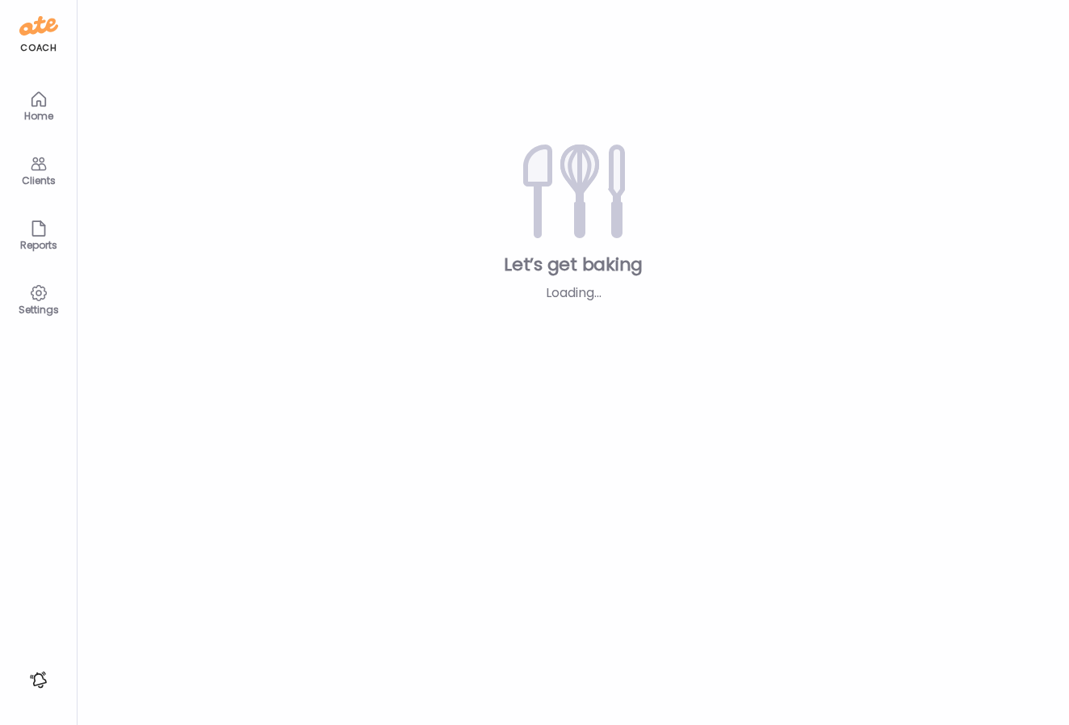 The image size is (1069, 725). I want to click on div: coach, so click(38, 48).